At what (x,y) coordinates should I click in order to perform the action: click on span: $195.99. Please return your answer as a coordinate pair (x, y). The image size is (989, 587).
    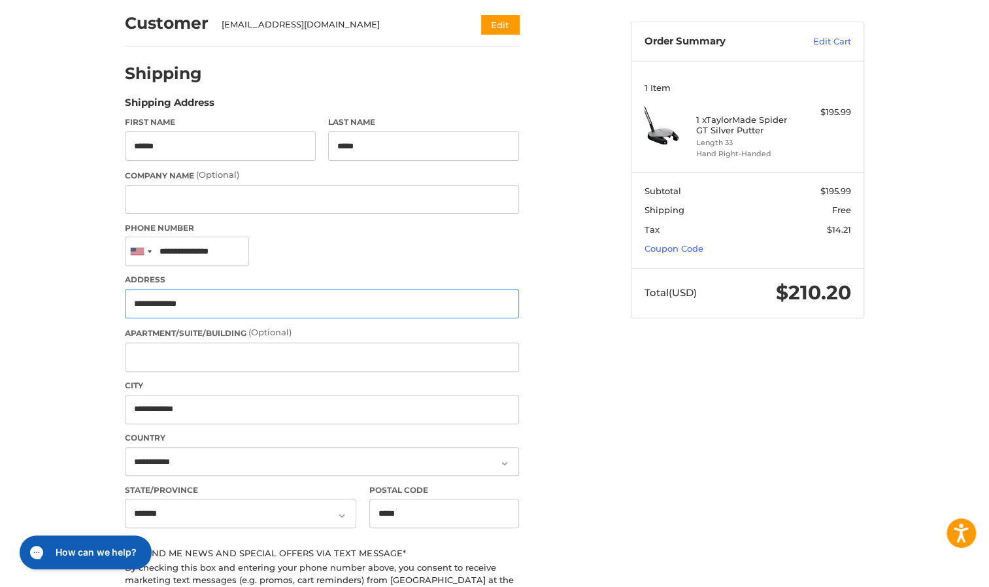
    Looking at the image, I should click on (835, 191).